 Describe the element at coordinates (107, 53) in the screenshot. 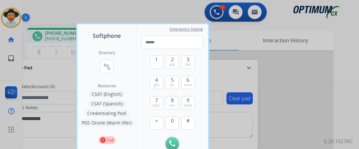

I see `h2: Directory` at that location.